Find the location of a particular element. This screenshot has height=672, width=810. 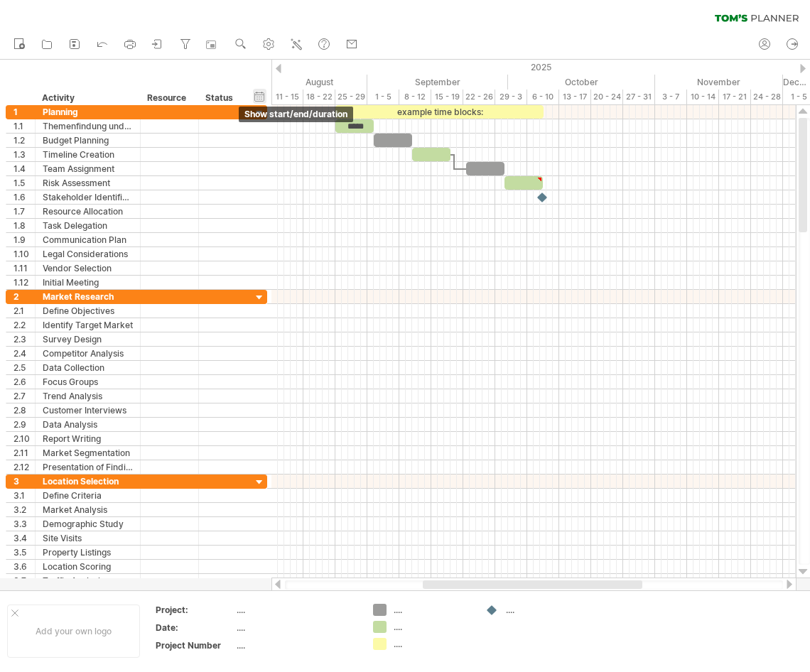

div: Market Segmentation is located at coordinates (87, 453).